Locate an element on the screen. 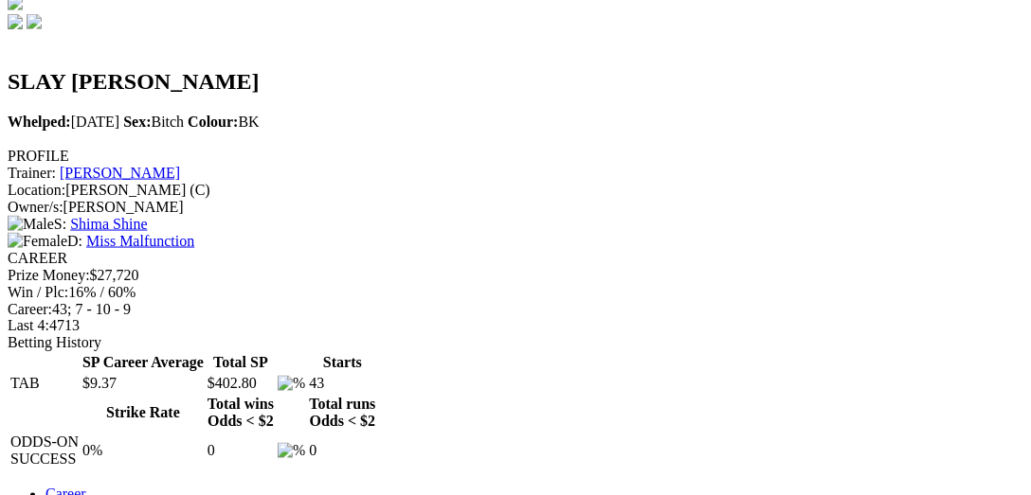  b: Sex: is located at coordinates (136, 121).